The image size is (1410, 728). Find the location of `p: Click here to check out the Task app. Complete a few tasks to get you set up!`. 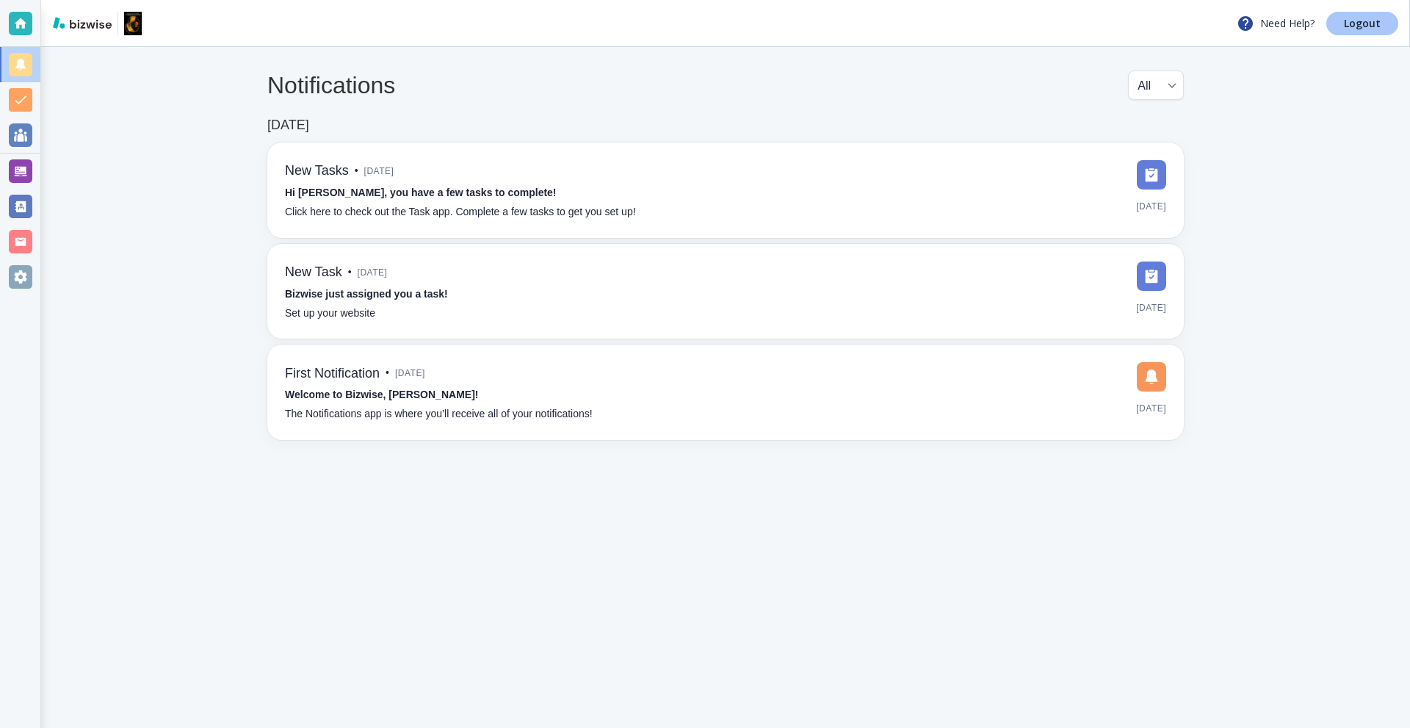

p: Click here to check out the Task app. Complete a few tasks to get you set up! is located at coordinates (460, 212).